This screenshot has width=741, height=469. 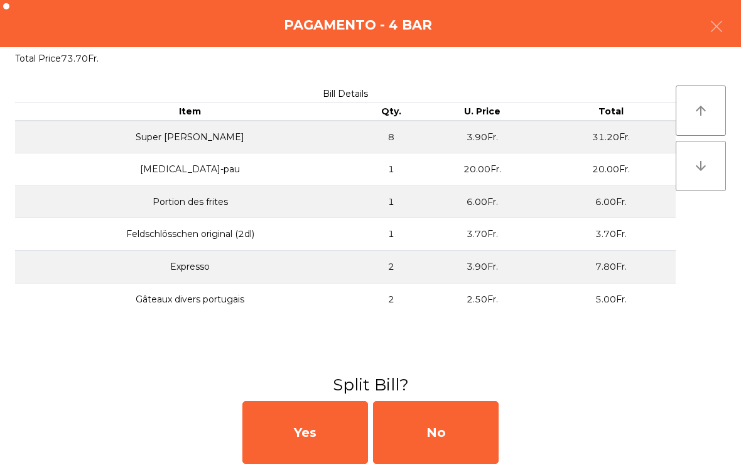 What do you see at coordinates (611, 112) in the screenshot?
I see `th: Total` at bounding box center [611, 112].